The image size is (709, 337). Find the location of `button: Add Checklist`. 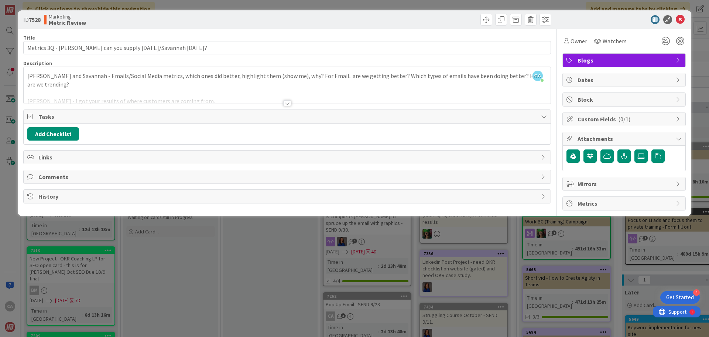

button: Add Checklist is located at coordinates (53, 134).